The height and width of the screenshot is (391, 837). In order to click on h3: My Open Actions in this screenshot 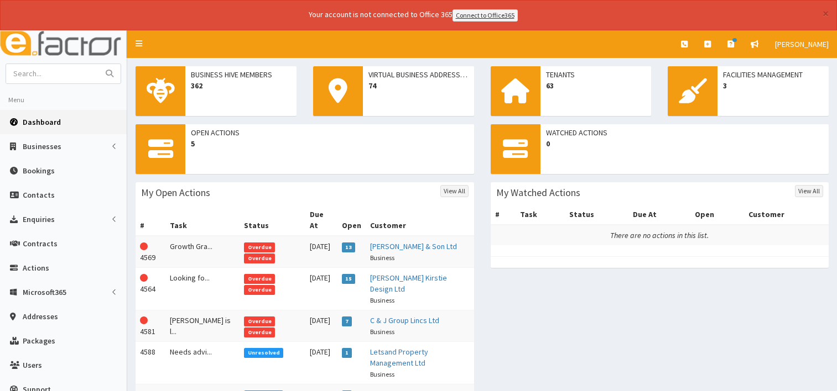, I will do `click(175, 193)`.